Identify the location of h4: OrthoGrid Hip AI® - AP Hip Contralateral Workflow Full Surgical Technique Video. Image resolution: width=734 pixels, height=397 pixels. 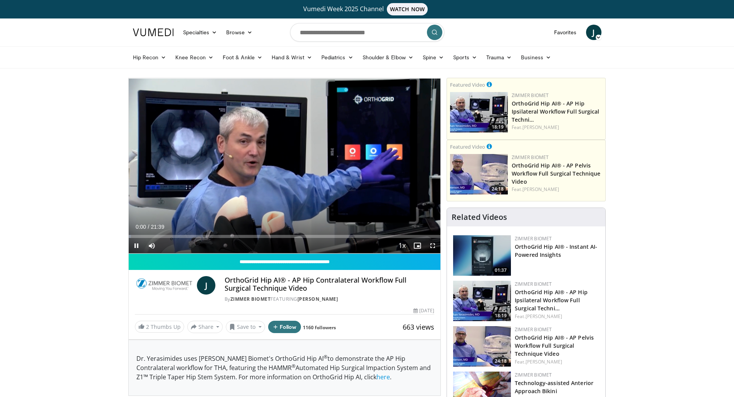
(330, 284).